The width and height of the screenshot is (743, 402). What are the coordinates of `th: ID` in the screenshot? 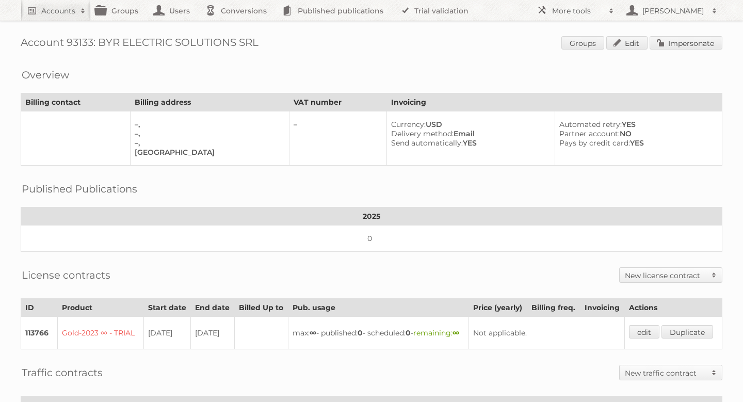 It's located at (39, 308).